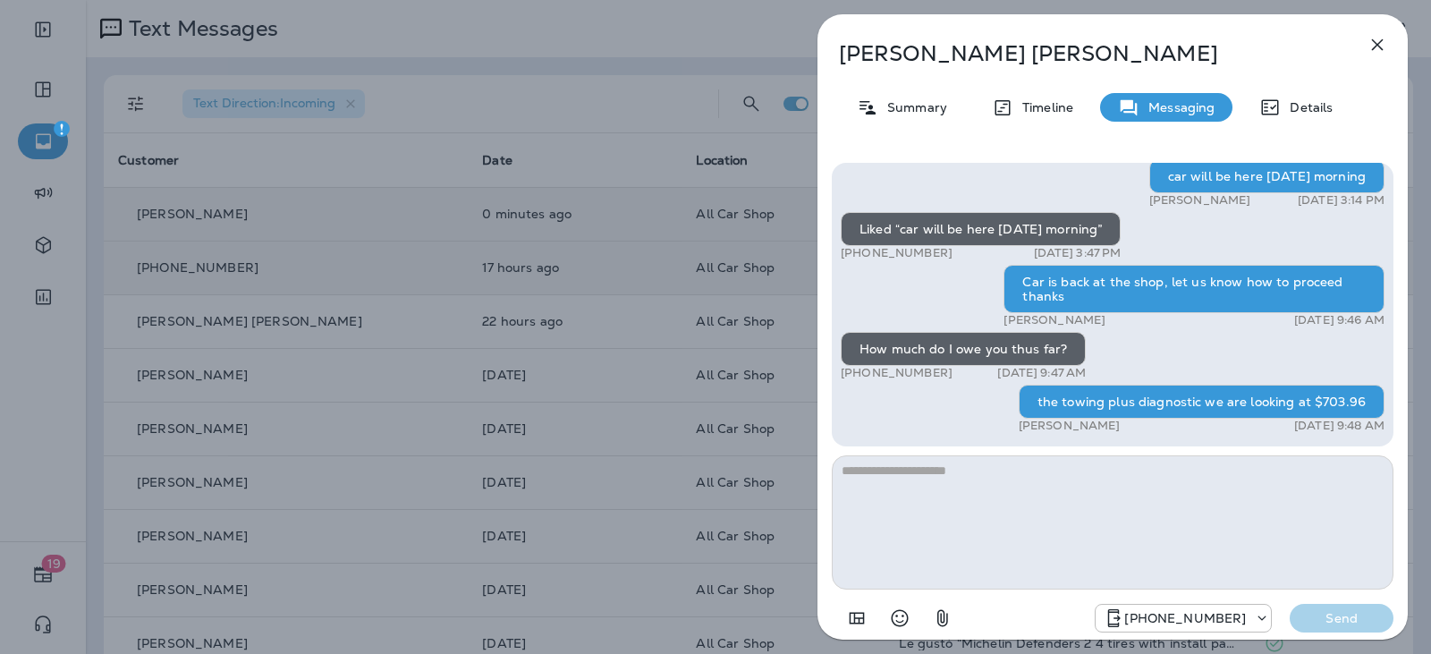  I want to click on p: Messaging, so click(1177, 107).